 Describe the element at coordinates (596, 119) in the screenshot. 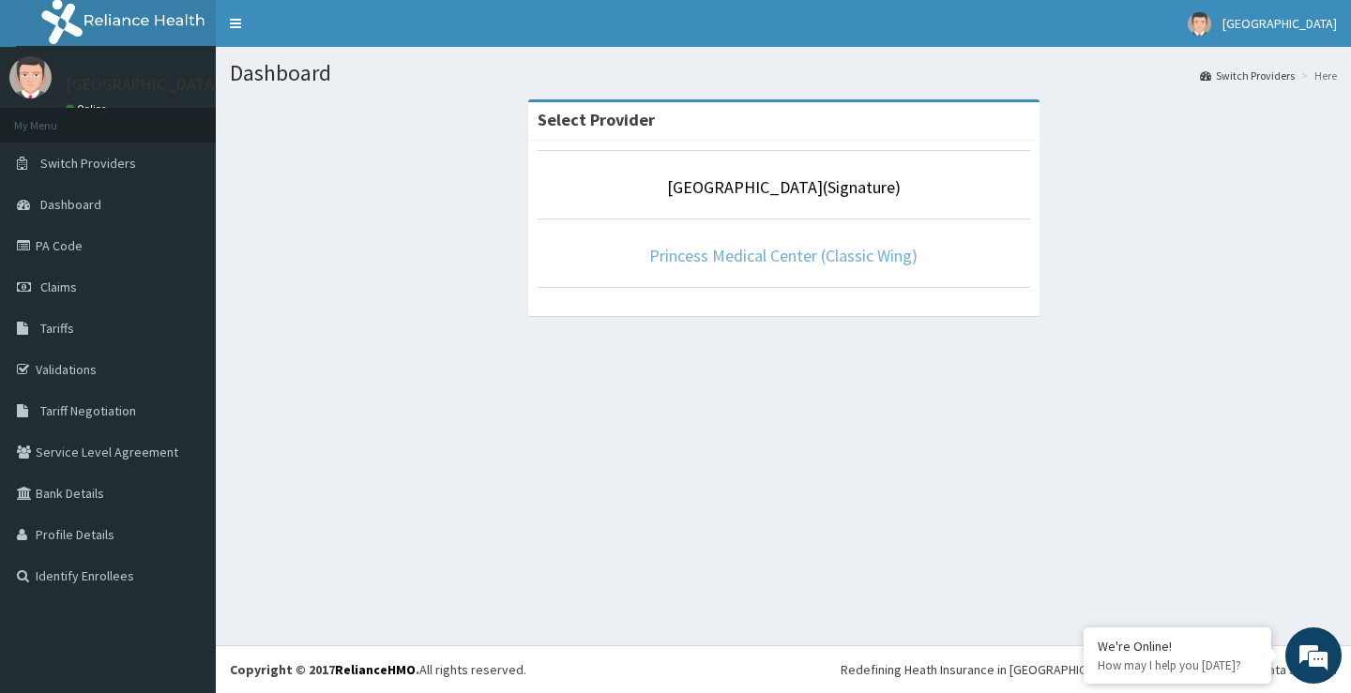

I see `strong: Select Provider` at that location.